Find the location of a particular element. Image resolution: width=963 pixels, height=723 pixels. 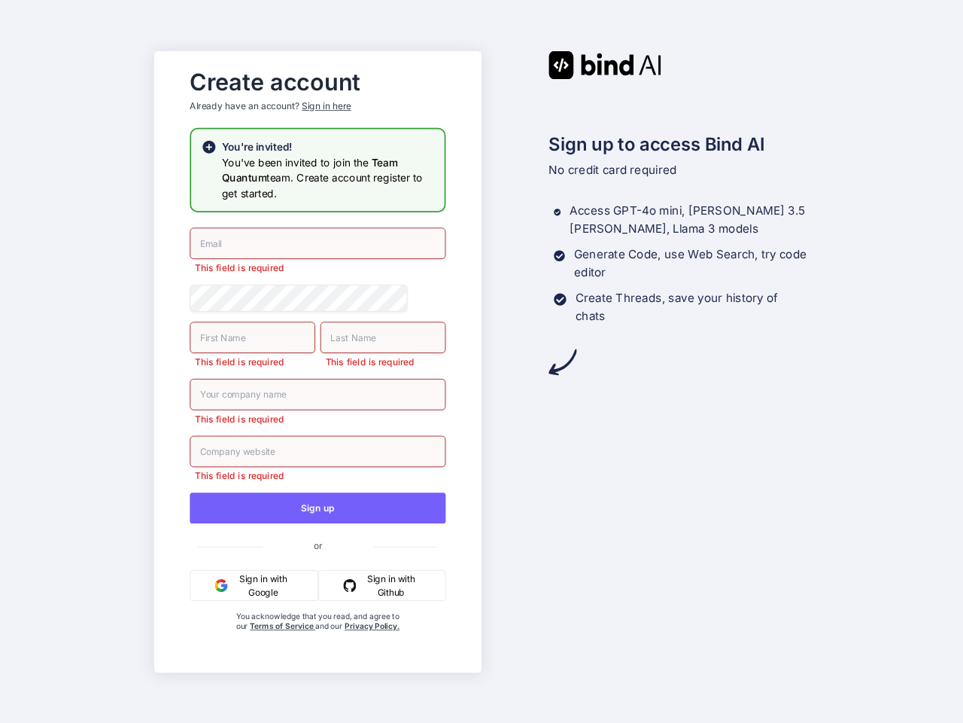

a: Privacy Policy. is located at coordinates (372, 625).